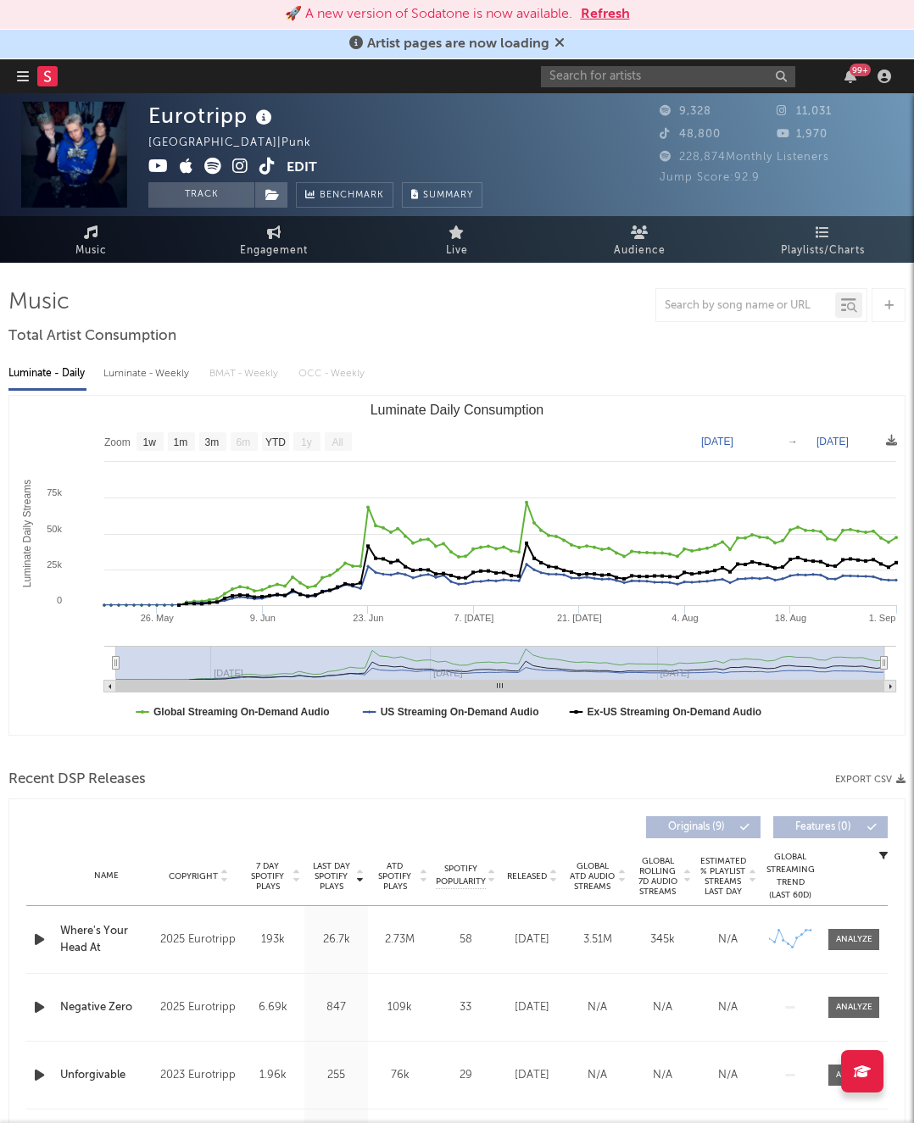 This screenshot has height=1123, width=914. I want to click on div: Luminate - Weekly, so click(148, 374).